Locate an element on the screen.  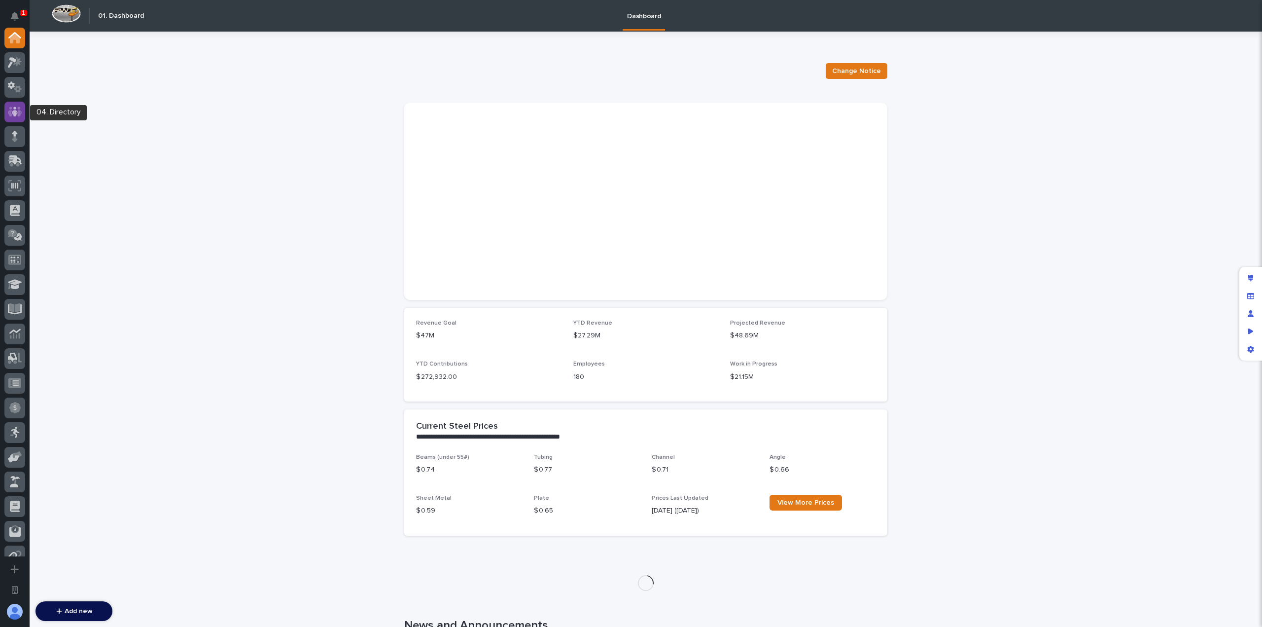
span: View More Prices is located at coordinates (805, 502).